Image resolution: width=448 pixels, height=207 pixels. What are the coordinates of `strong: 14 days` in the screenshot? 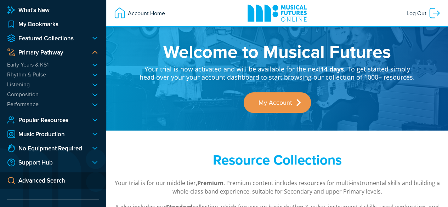 It's located at (332, 69).